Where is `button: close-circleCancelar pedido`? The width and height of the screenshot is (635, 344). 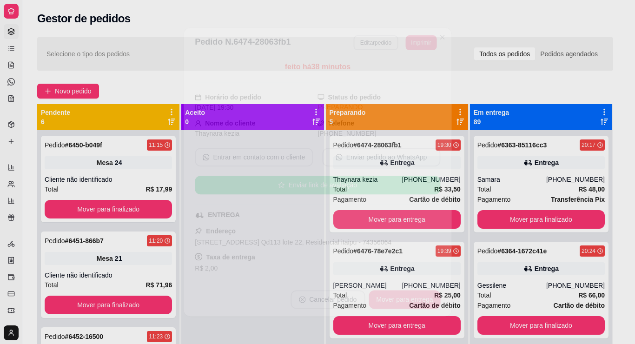
button: close-circleCancelar pedido is located at coordinates (328, 300).